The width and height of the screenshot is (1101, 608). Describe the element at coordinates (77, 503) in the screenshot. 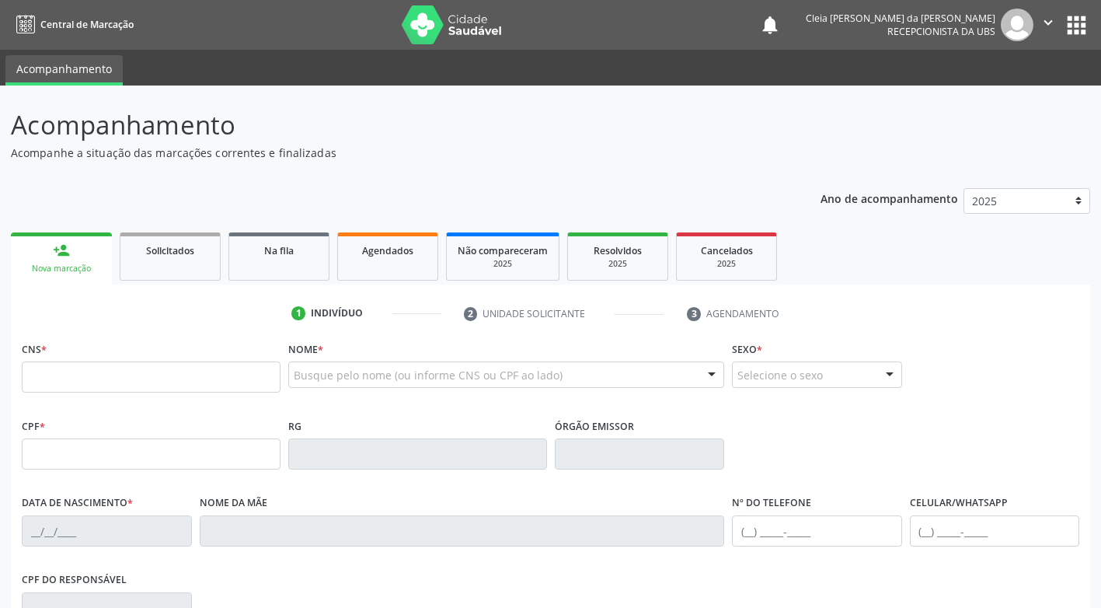

I see `label: Data de nascimento` at that location.